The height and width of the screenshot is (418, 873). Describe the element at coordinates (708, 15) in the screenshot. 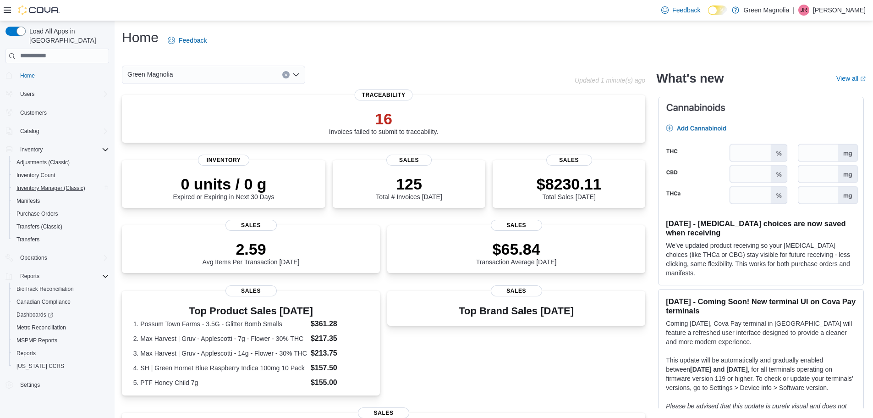

I see `span: Dark Mode` at that location.